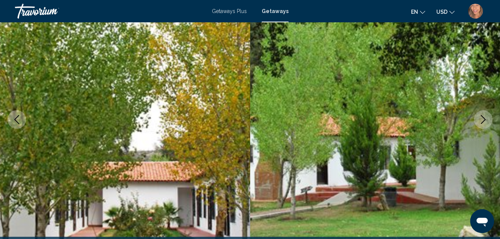 This screenshot has width=500, height=239. Describe the element at coordinates (414, 12) in the screenshot. I see `span: en` at that location.